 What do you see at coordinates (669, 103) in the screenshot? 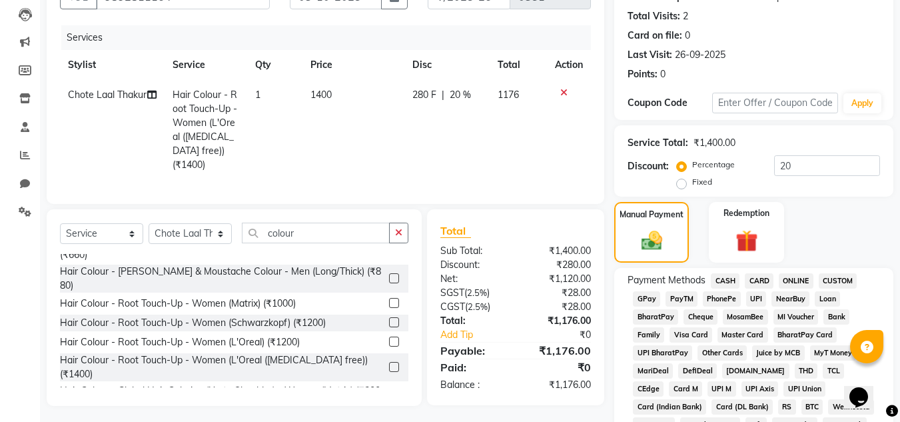
I see `div: Coupon Code` at bounding box center [669, 103].